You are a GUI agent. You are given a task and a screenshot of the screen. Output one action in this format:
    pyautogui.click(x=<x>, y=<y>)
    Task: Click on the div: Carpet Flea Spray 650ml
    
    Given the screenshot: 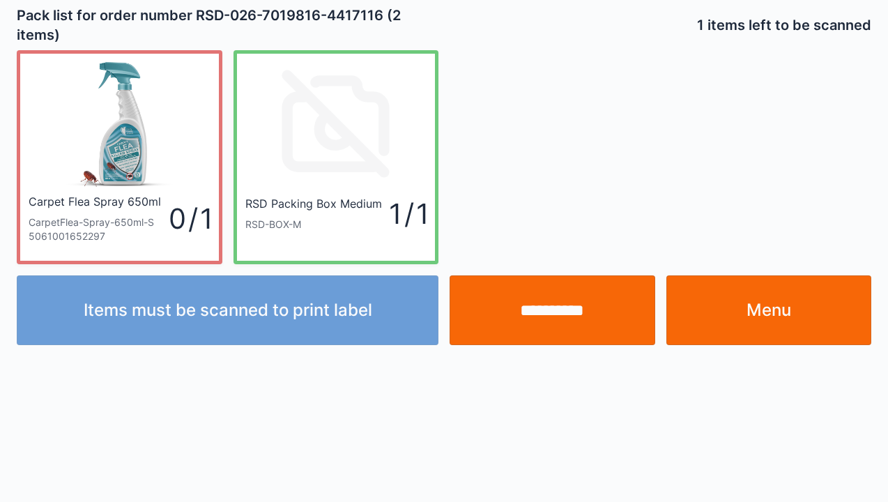 What is the action you would take?
    pyautogui.click(x=95, y=202)
    